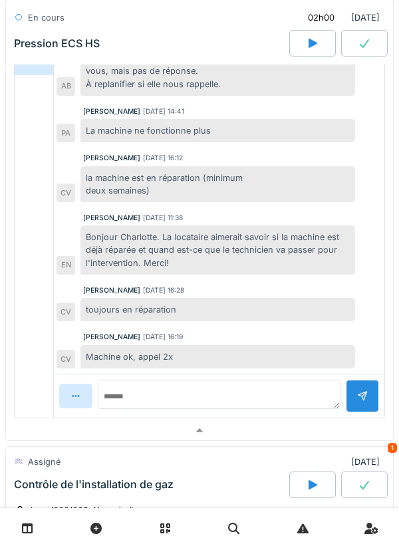  Describe the element at coordinates (44, 462) in the screenshot. I see `div: Assigné` at that location.